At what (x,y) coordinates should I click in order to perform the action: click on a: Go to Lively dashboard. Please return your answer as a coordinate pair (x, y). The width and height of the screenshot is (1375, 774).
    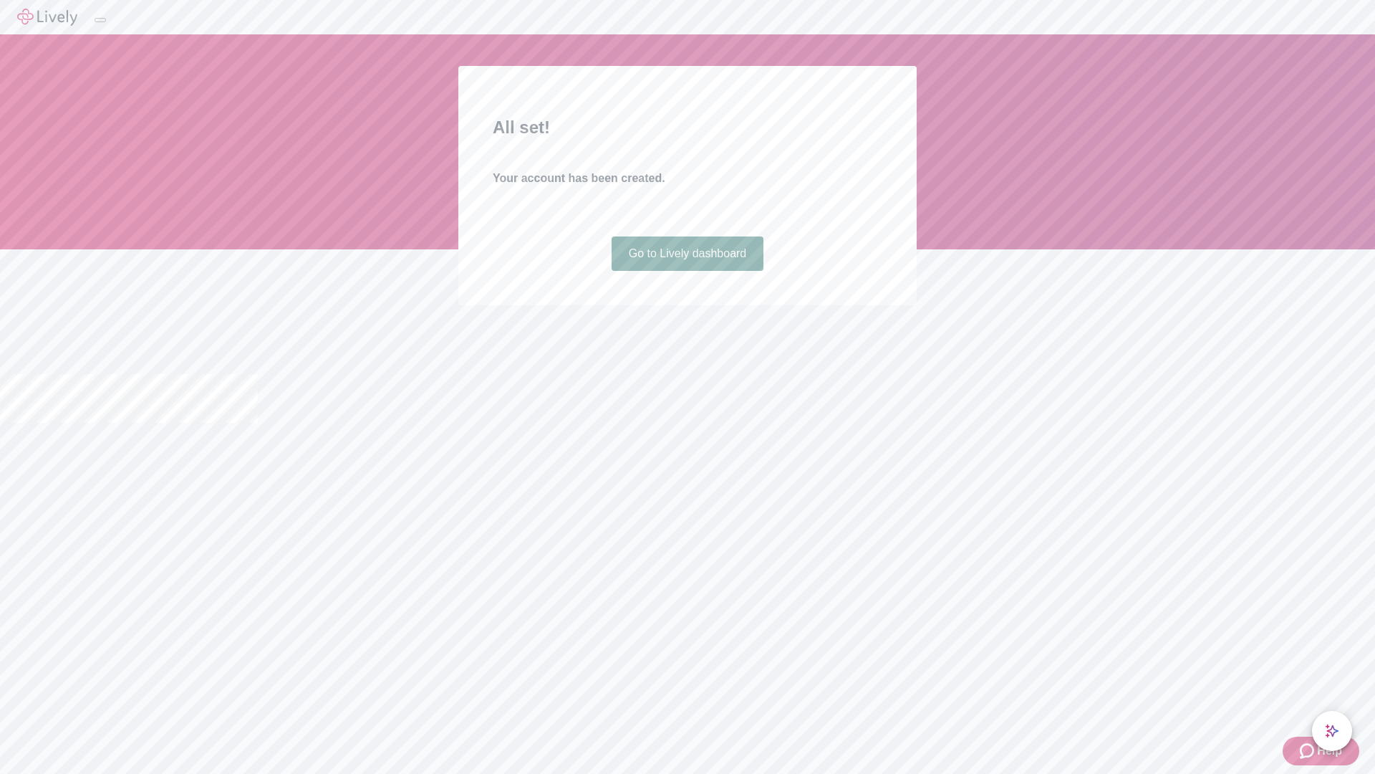
    Looking at the image, I should click on (688, 254).